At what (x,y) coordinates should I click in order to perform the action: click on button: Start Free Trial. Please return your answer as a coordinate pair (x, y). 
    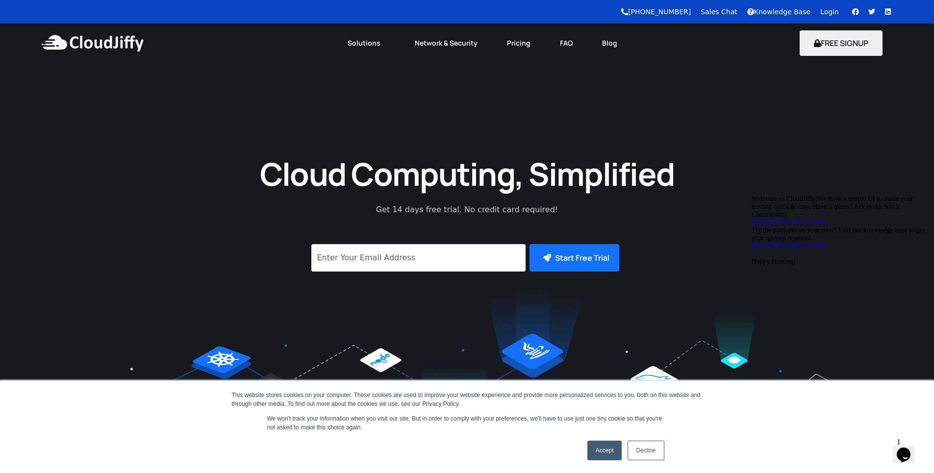
    Looking at the image, I should click on (574, 258).